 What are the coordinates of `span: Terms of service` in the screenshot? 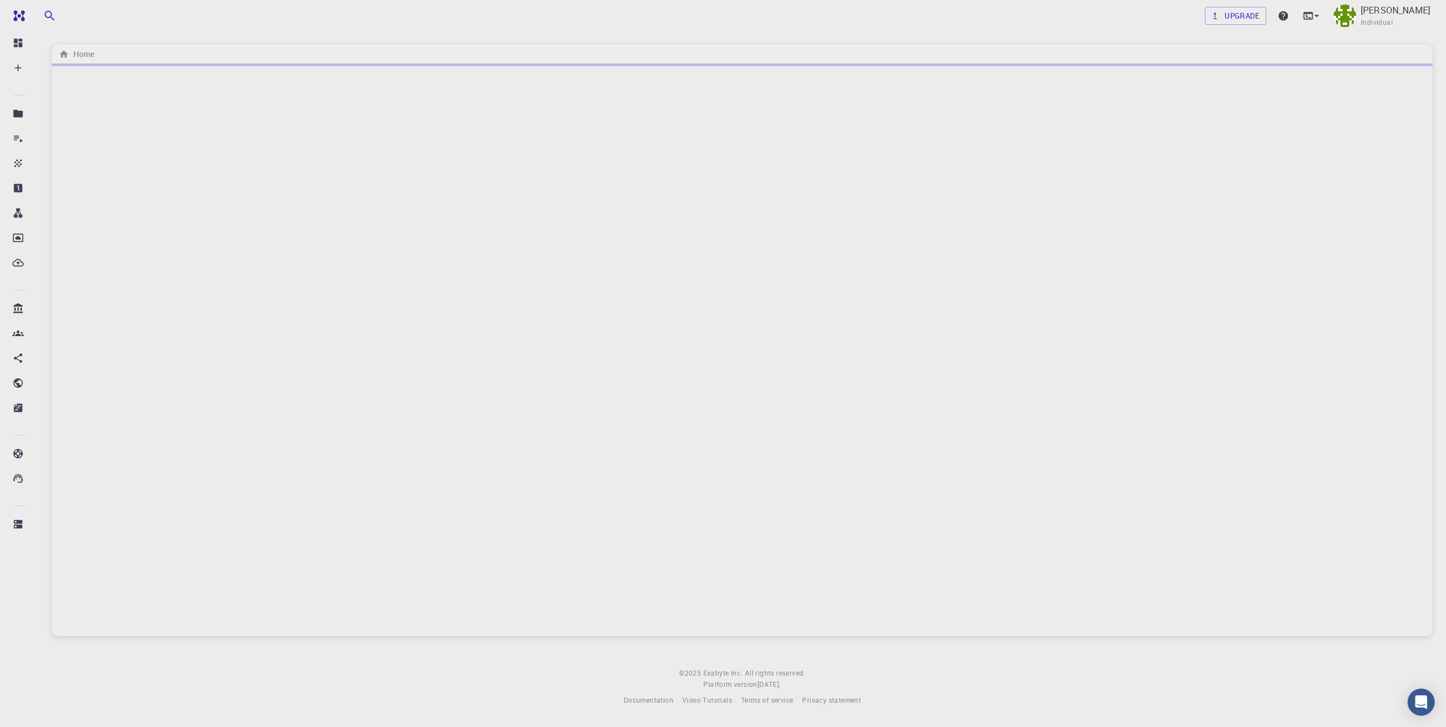 It's located at (767, 700).